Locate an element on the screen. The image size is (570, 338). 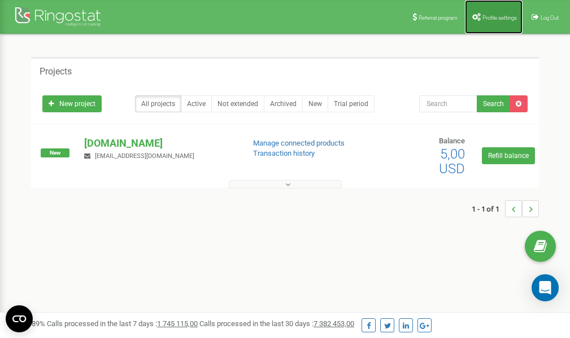
span: Log Out is located at coordinates (549, 18).